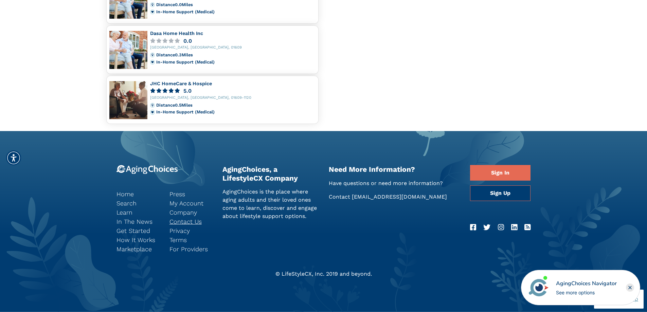  I want to click on a: Instagram, so click(501, 227).